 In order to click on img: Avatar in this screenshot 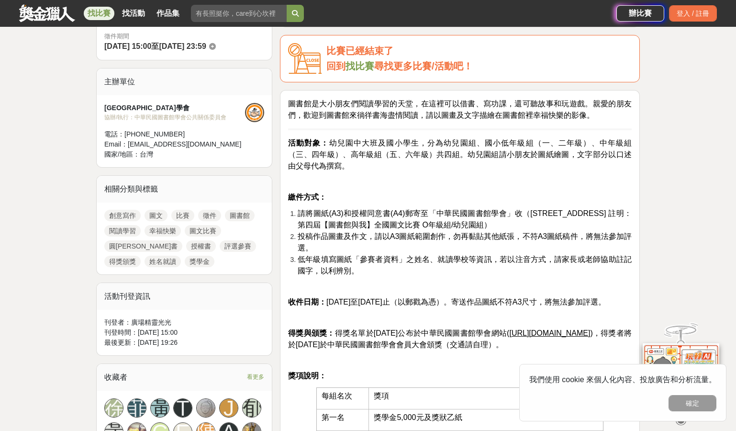, I will do `click(206, 408)`.